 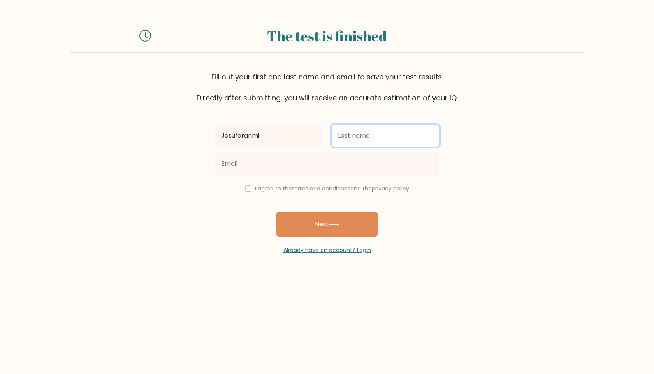 What do you see at coordinates (321, 189) in the screenshot?
I see `a: terms and conditions` at bounding box center [321, 189].